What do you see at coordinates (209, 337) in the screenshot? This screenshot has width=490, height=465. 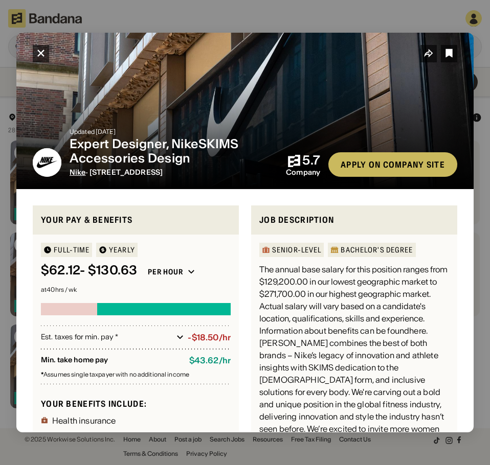 I see `div: -$18.50/hr` at bounding box center [209, 337].